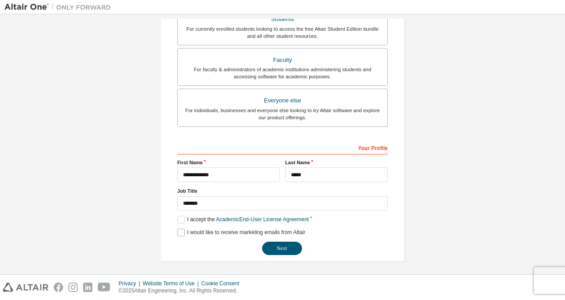  Describe the element at coordinates (60, 7) in the screenshot. I see `img: Altair One` at that location.